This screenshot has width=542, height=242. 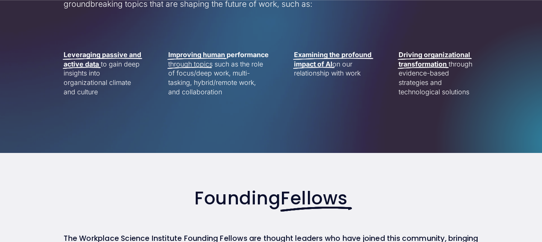 What do you see at coordinates (218, 55) in the screenshot?
I see `strong: Improving human performance` at bounding box center [218, 55].